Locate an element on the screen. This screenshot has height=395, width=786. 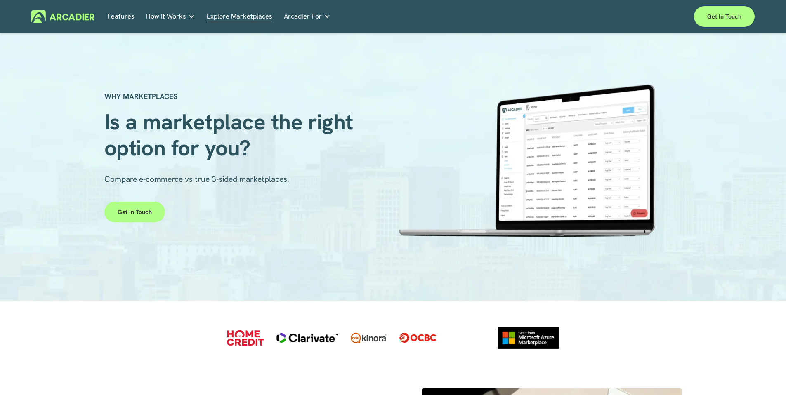
span: How It Works is located at coordinates (166, 17).